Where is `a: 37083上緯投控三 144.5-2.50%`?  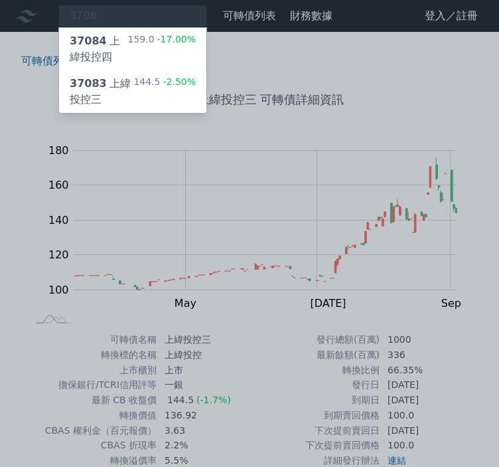
a: 37083上緯投控三 144.5-2.50% is located at coordinates (133, 92).